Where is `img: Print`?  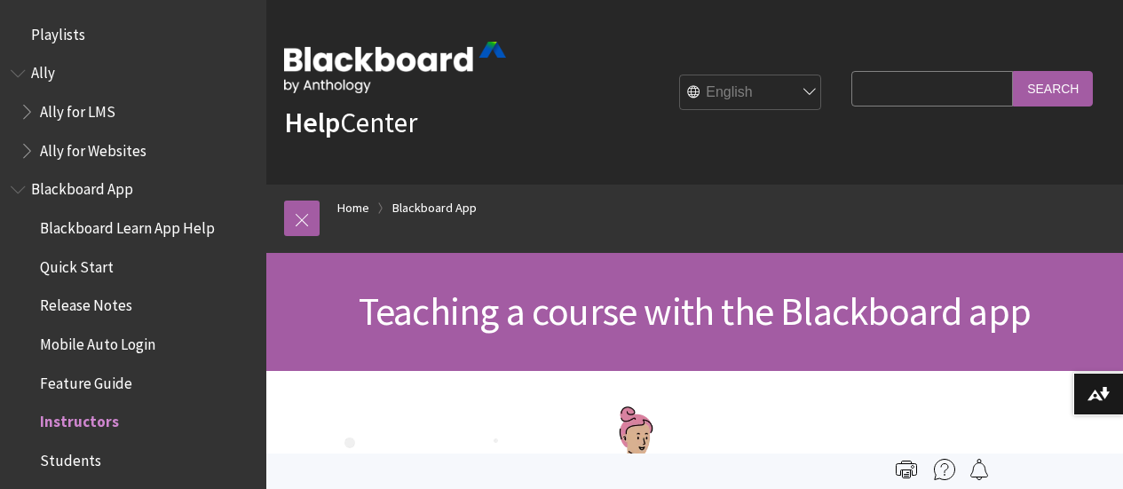
img: Print is located at coordinates (906, 470).